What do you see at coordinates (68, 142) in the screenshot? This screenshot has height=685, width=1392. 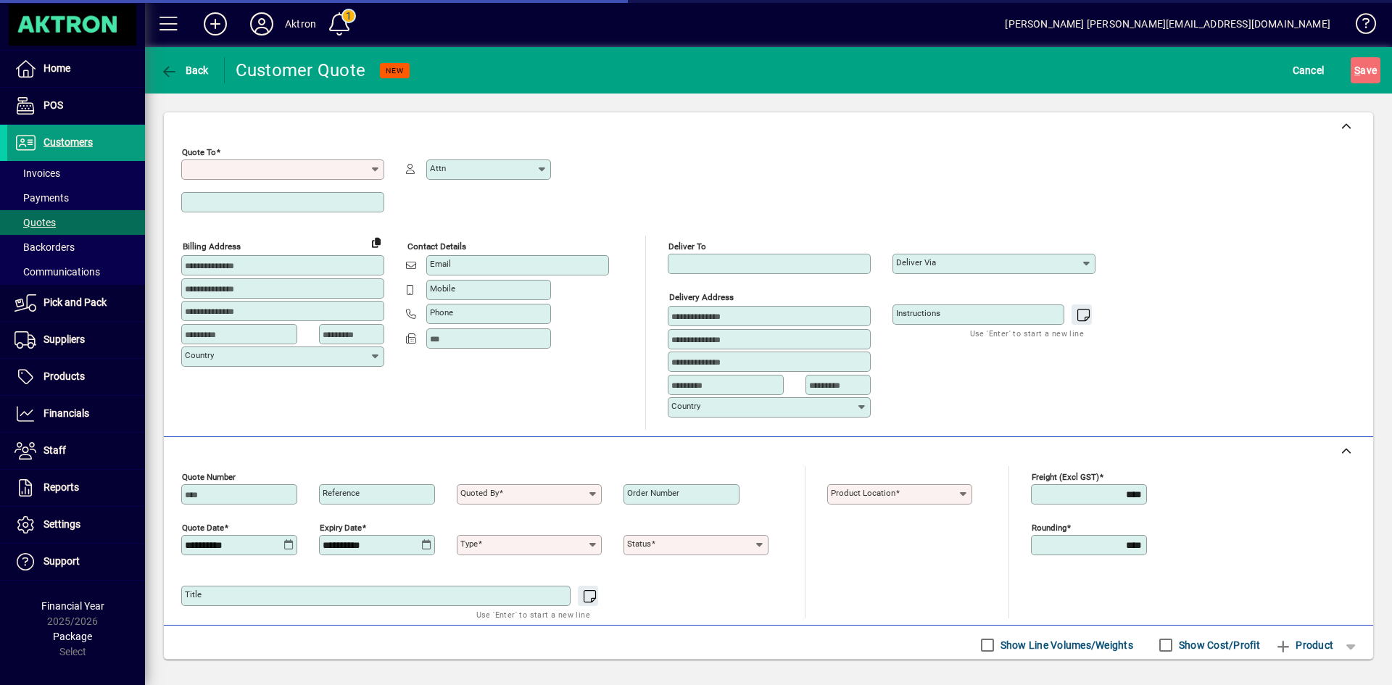 I see `span: Customers` at bounding box center [68, 142].